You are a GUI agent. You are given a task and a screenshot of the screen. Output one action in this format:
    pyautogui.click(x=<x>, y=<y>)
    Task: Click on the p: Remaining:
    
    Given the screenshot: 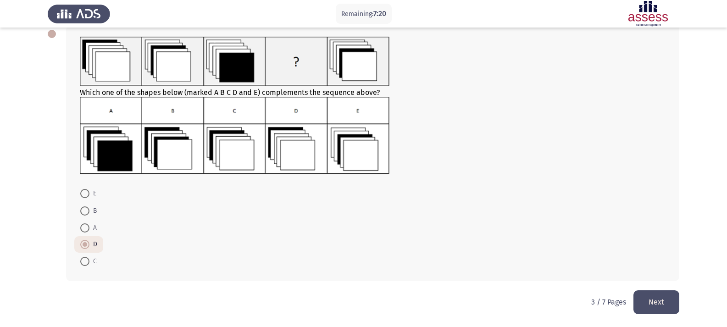 What is the action you would take?
    pyautogui.click(x=364, y=14)
    